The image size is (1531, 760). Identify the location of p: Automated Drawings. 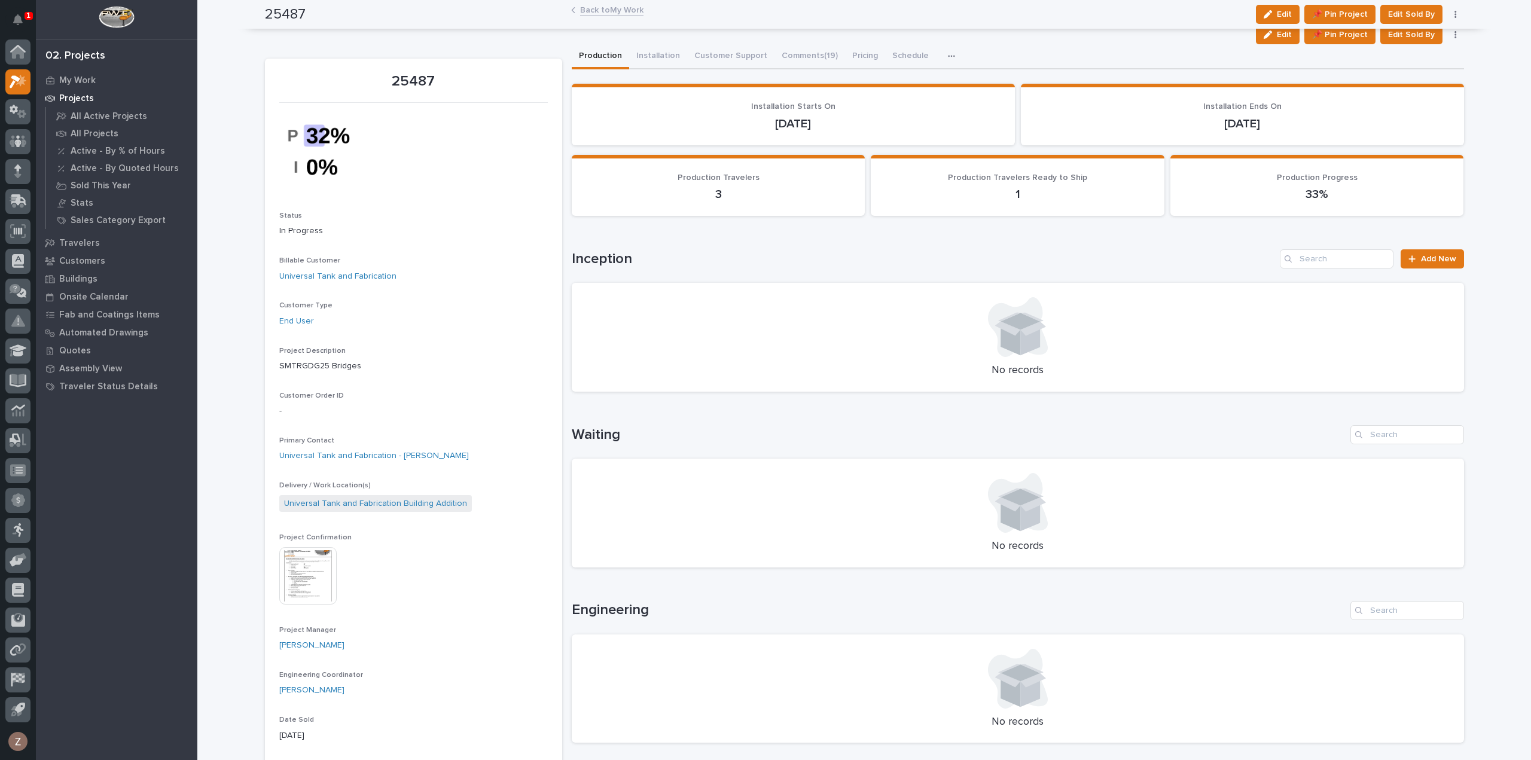
(103, 333).